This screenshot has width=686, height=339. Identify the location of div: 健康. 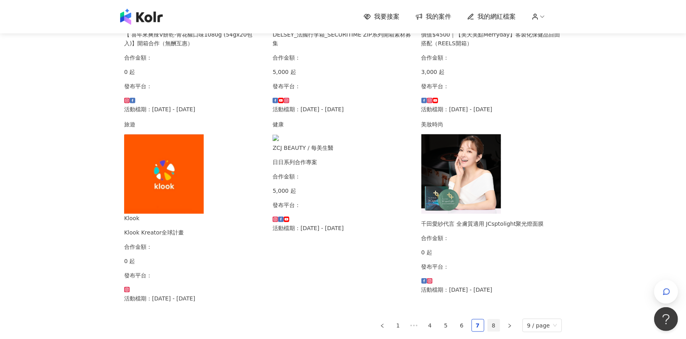
(343, 125).